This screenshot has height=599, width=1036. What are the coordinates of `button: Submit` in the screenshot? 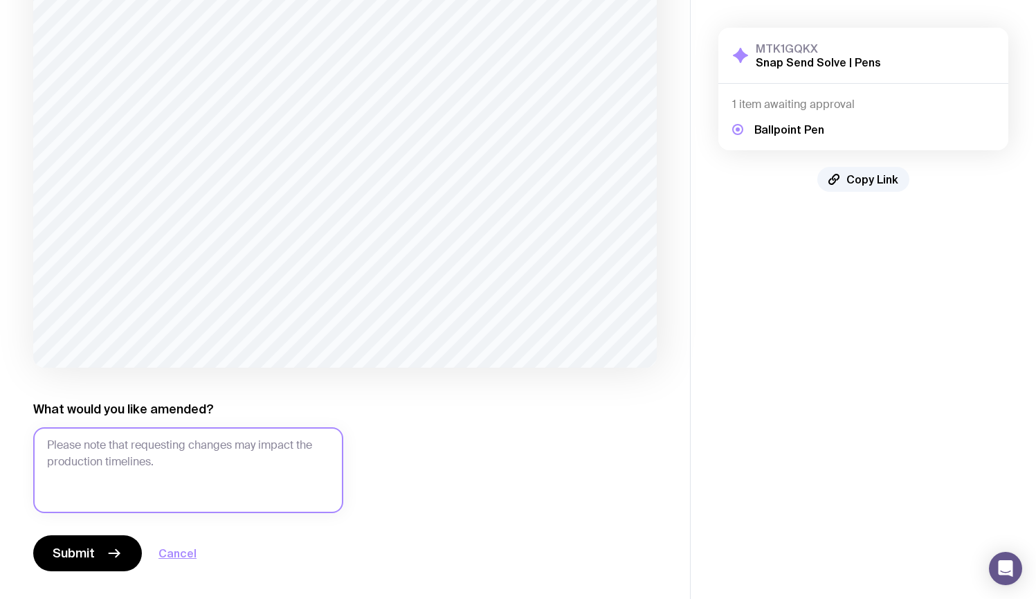 It's located at (87, 553).